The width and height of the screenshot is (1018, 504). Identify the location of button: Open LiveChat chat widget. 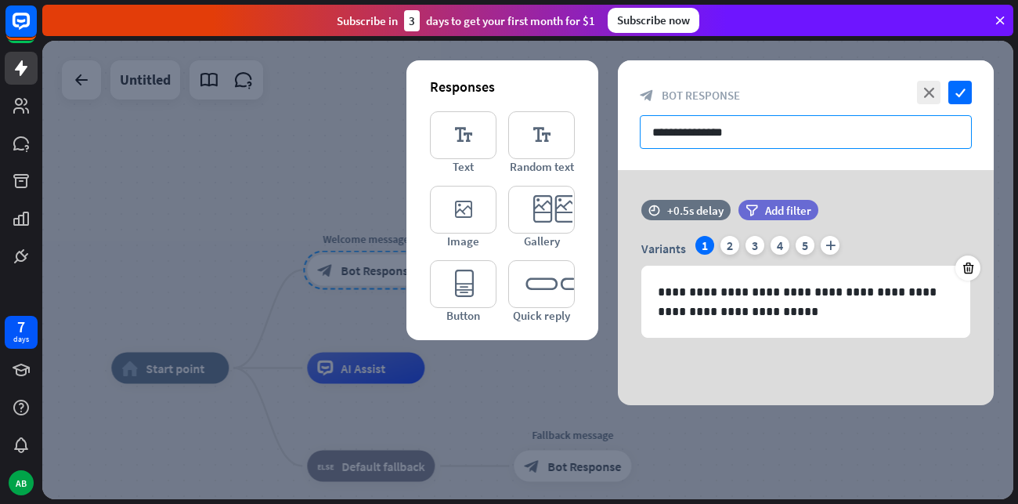
(36, 30).